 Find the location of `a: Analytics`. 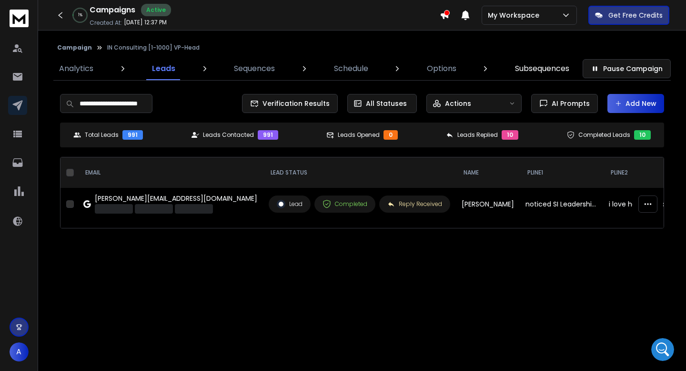

a: Analytics is located at coordinates (76, 69).